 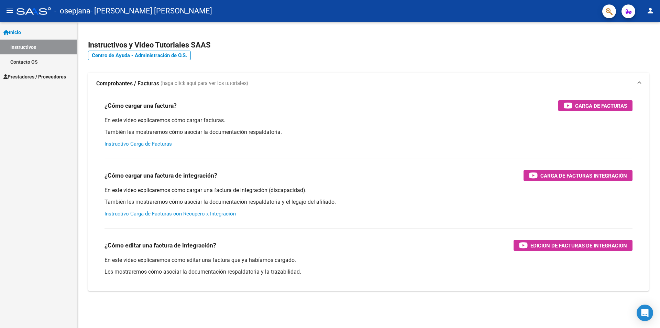 I want to click on strong: Comprobantes / Facturas, so click(x=128, y=84).